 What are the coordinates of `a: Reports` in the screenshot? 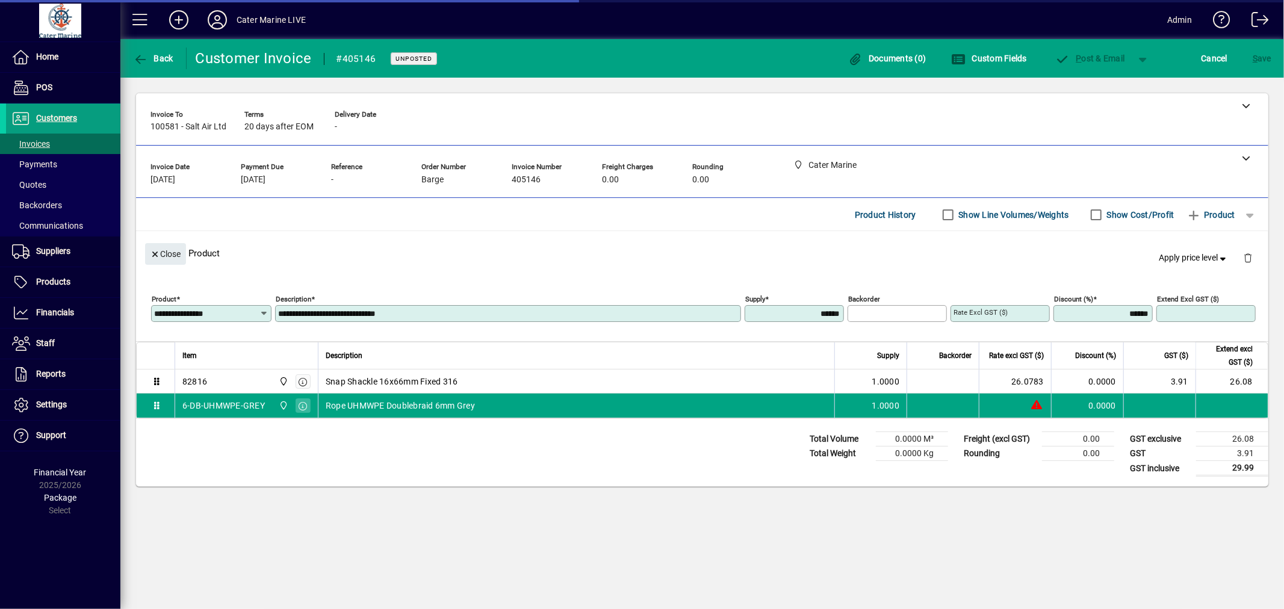 It's located at (63, 375).